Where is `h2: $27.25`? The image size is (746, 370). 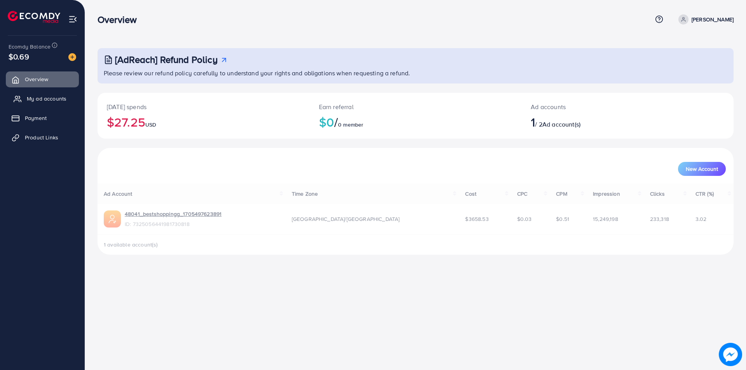
h2: $27.25 is located at coordinates (204, 122).